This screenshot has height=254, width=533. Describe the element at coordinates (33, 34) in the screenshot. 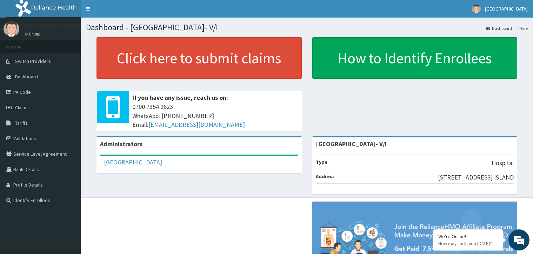

I see `a: Online` at that location.